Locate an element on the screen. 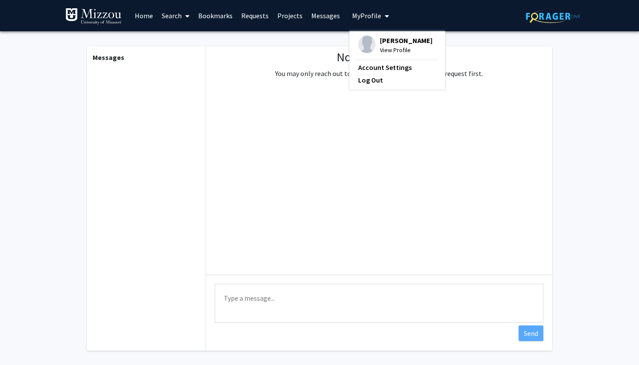 Image resolution: width=639 pixels, height=365 pixels. span: View Profile is located at coordinates (406, 50).